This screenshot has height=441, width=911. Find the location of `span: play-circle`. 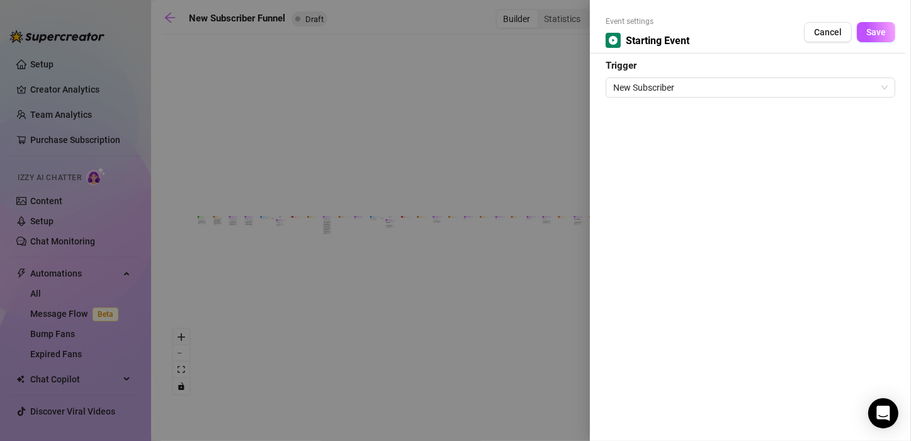

span: play-circle is located at coordinates (613, 40).